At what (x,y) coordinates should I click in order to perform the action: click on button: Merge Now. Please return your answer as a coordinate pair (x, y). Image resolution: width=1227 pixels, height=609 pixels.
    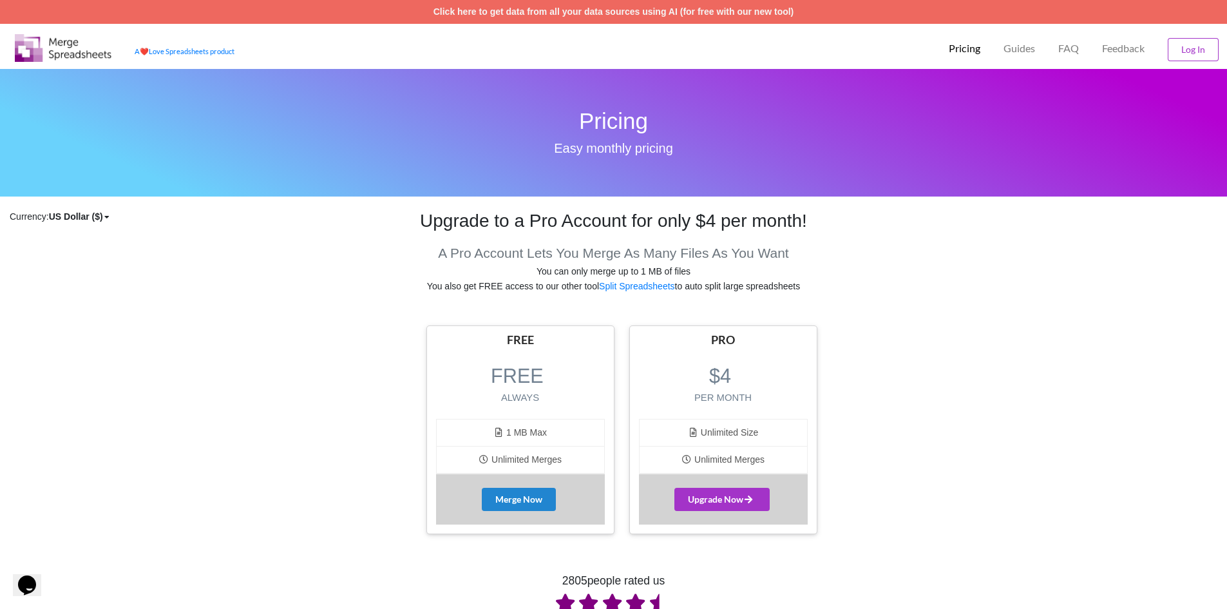
    Looking at the image, I should click on (518, 499).